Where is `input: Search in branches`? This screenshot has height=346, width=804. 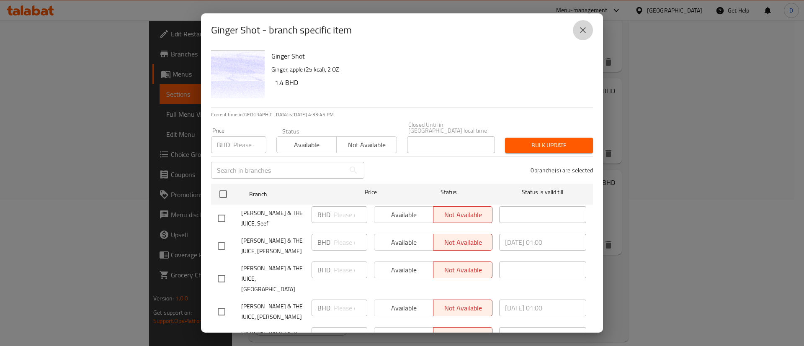 input: Search in branches is located at coordinates (278, 171).